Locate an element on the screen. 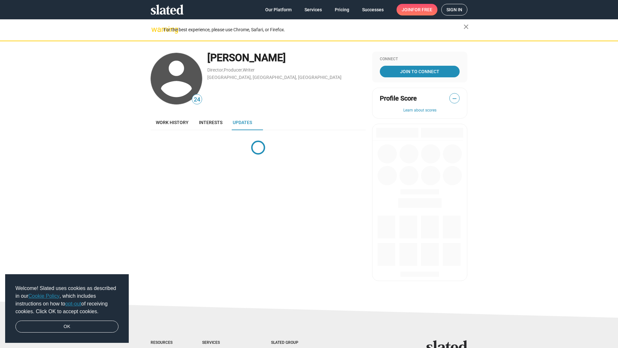  a: Producer is located at coordinates (233, 70).